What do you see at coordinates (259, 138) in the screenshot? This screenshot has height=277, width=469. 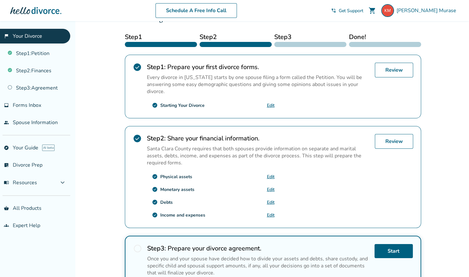 I see `h2: Share your financial information.` at bounding box center [259, 138].